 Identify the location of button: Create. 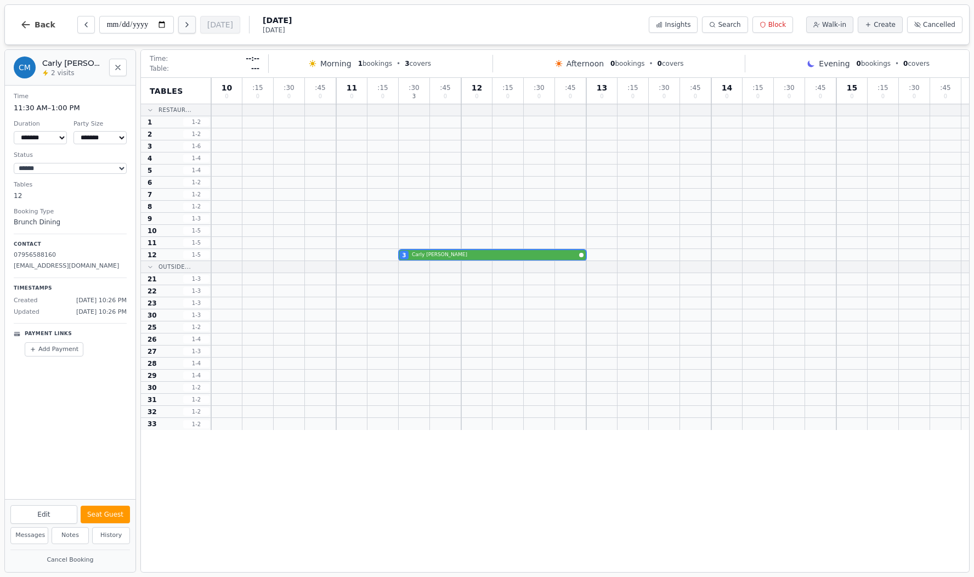
(880, 25).